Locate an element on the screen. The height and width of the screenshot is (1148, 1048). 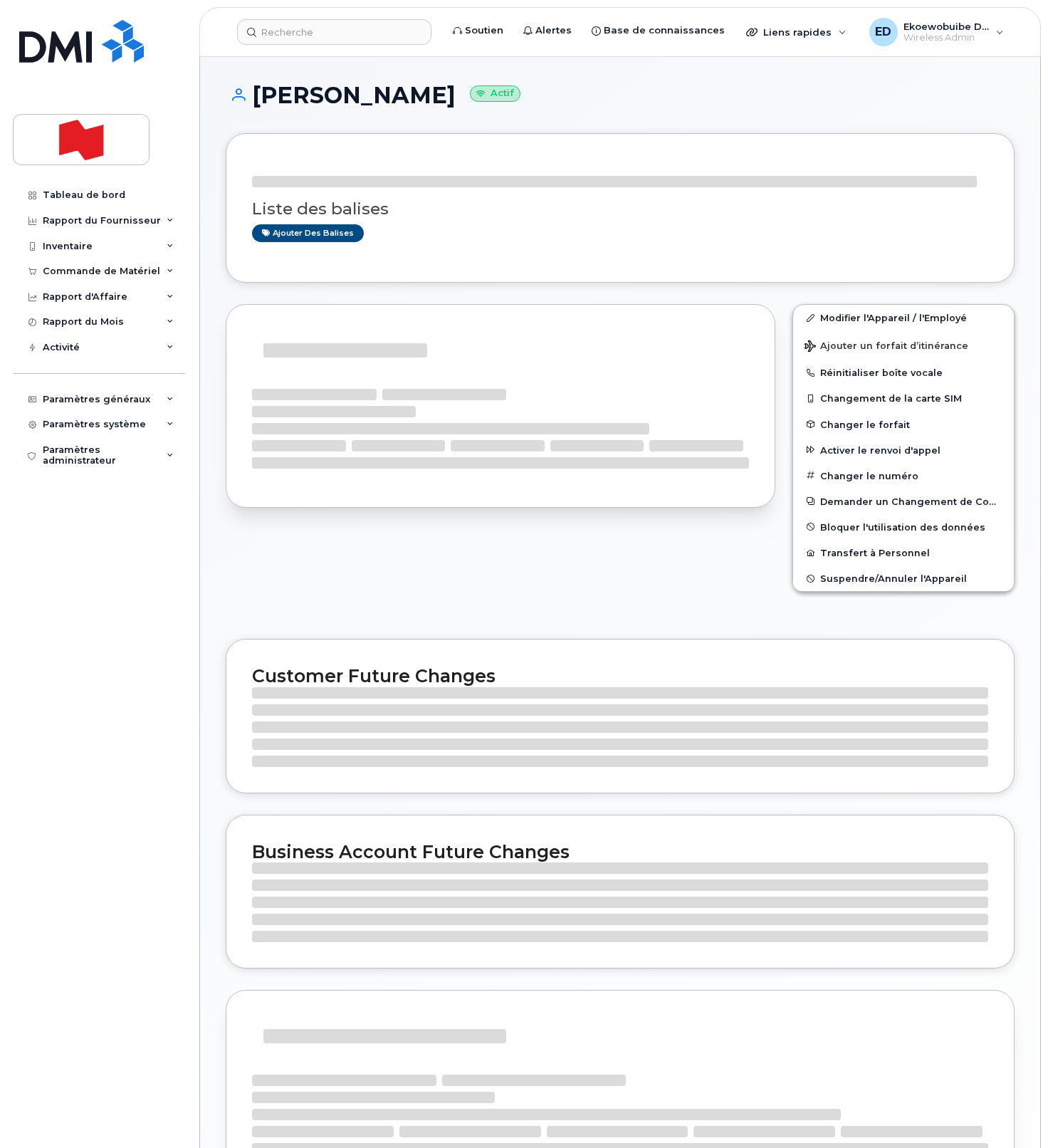
h3: Liste des balises is located at coordinates (620, 209).